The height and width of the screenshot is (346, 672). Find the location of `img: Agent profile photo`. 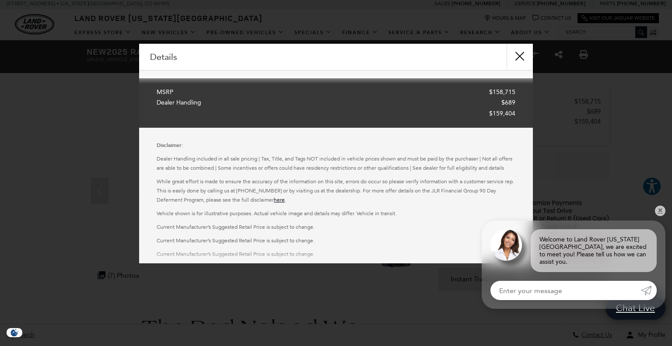

img: Agent profile photo is located at coordinates (506, 245).